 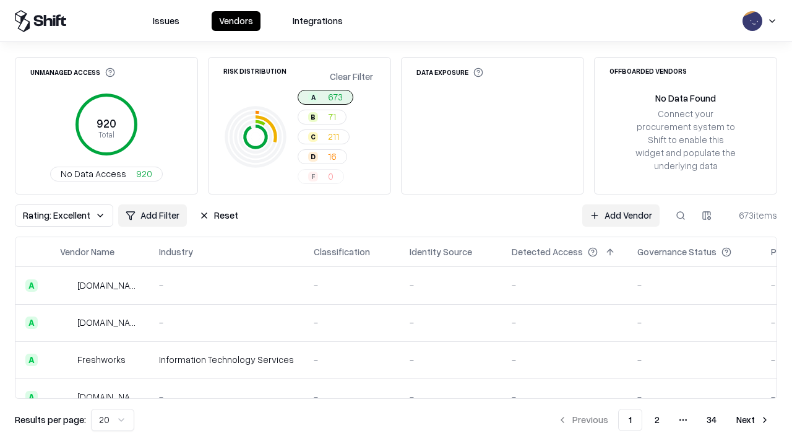 I want to click on p: Results per page:, so click(x=50, y=419).